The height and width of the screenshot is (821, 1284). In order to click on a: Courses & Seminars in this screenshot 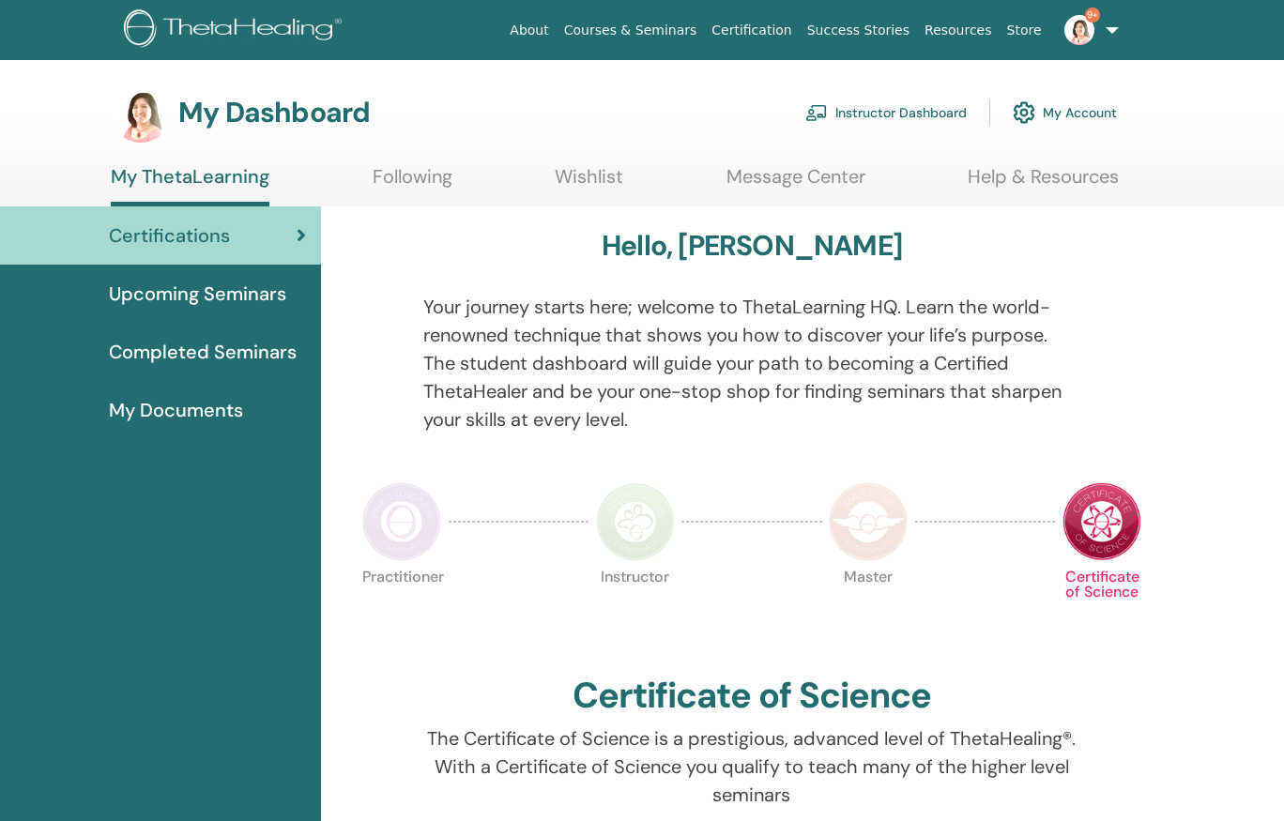, I will do `click(631, 30)`.